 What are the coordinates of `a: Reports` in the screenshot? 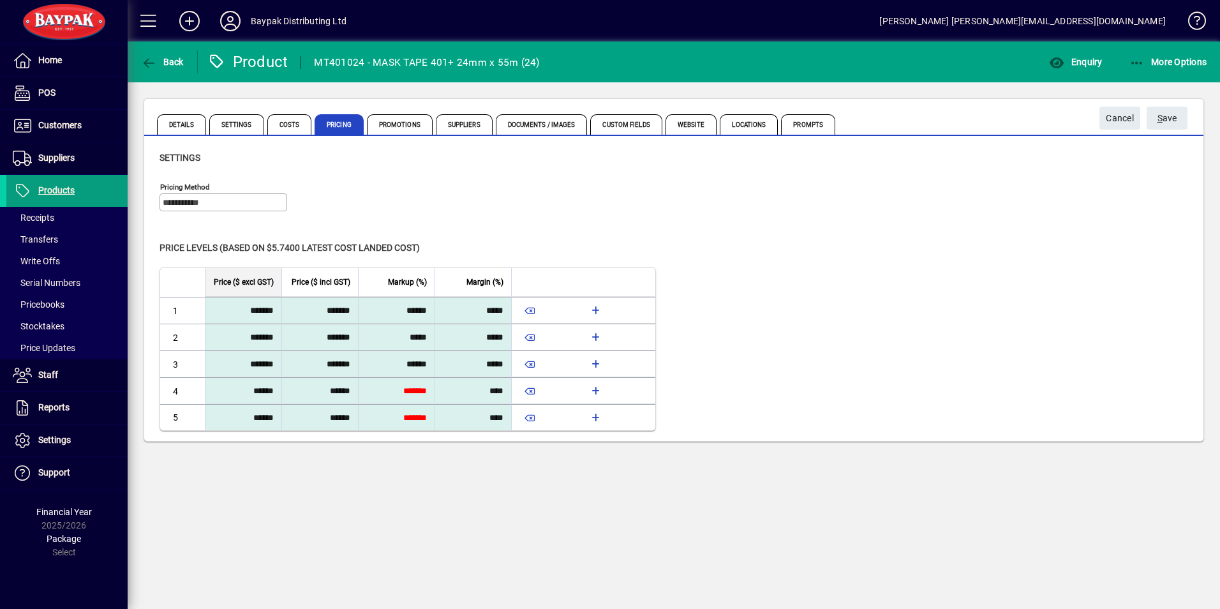 It's located at (67, 408).